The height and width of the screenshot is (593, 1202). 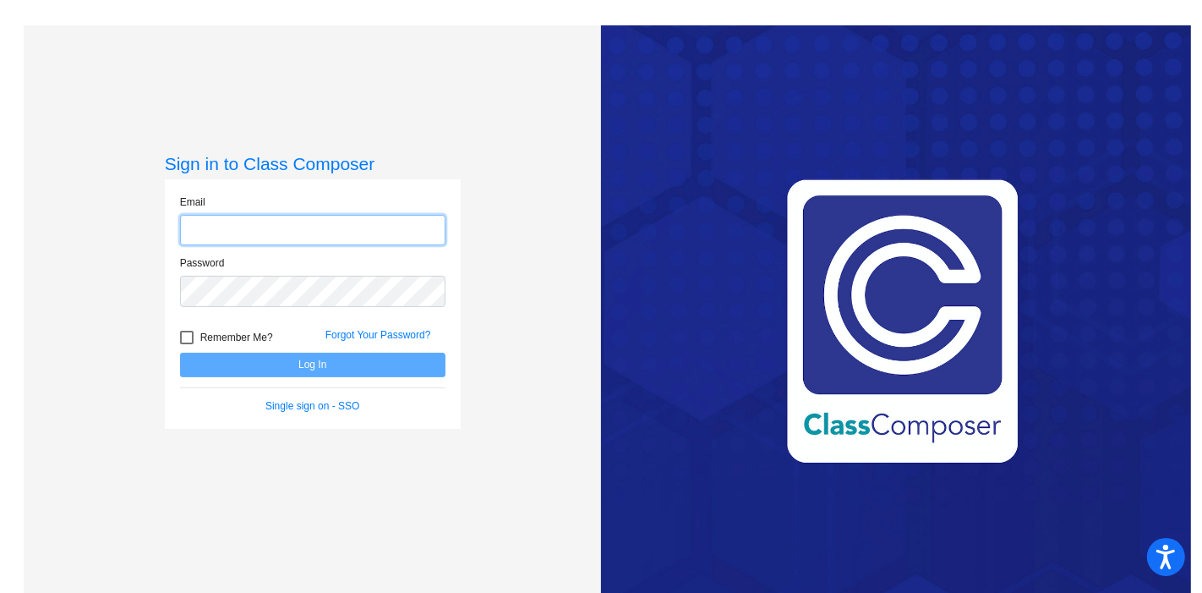 I want to click on a: Single sign on - SSO, so click(x=312, y=406).